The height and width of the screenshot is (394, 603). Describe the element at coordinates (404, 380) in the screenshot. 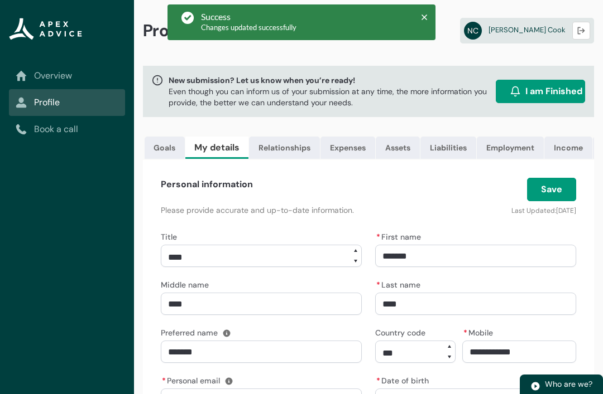

I see `label: Date of birth` at that location.